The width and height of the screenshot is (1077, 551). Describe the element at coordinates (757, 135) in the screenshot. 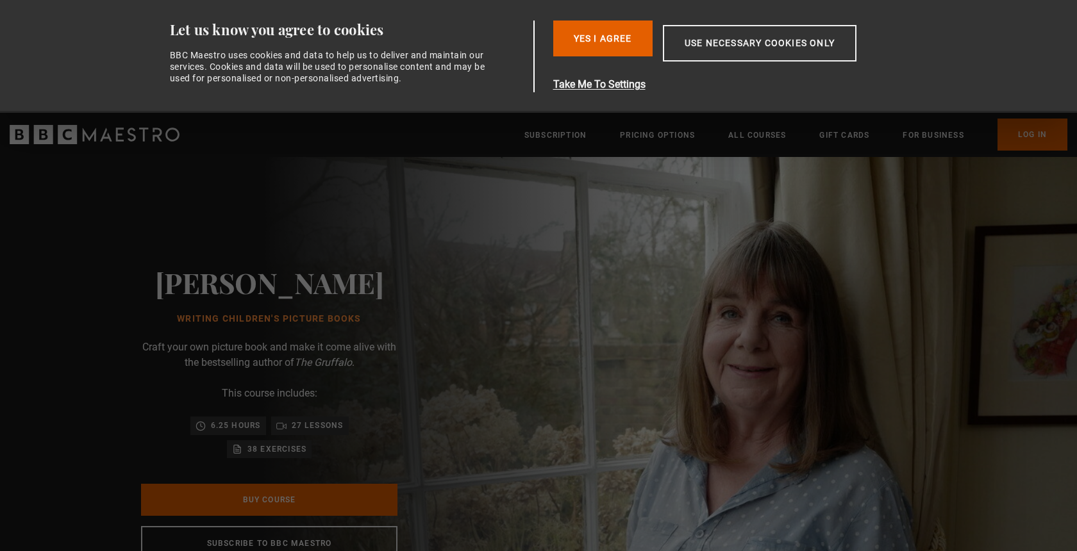

I see `a: All Courses` at that location.